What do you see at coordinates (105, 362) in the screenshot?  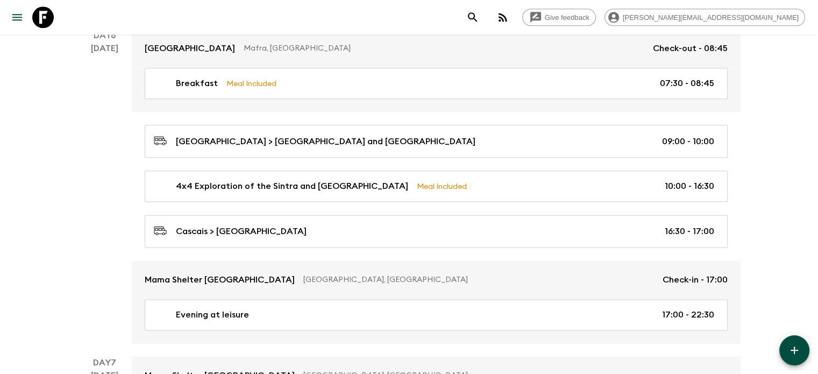 I see `p: Day 7` at bounding box center [105, 362].